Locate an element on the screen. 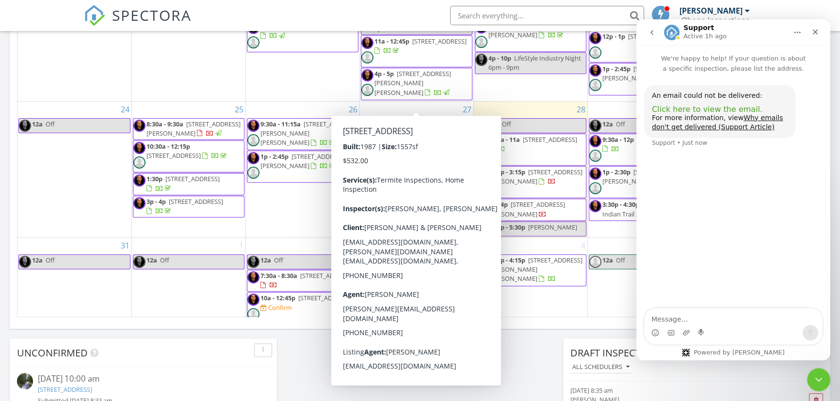 The width and height of the screenshot is (840, 401). span: NAHREP - 6pm Chapter Appreciation is located at coordinates (419, 313).